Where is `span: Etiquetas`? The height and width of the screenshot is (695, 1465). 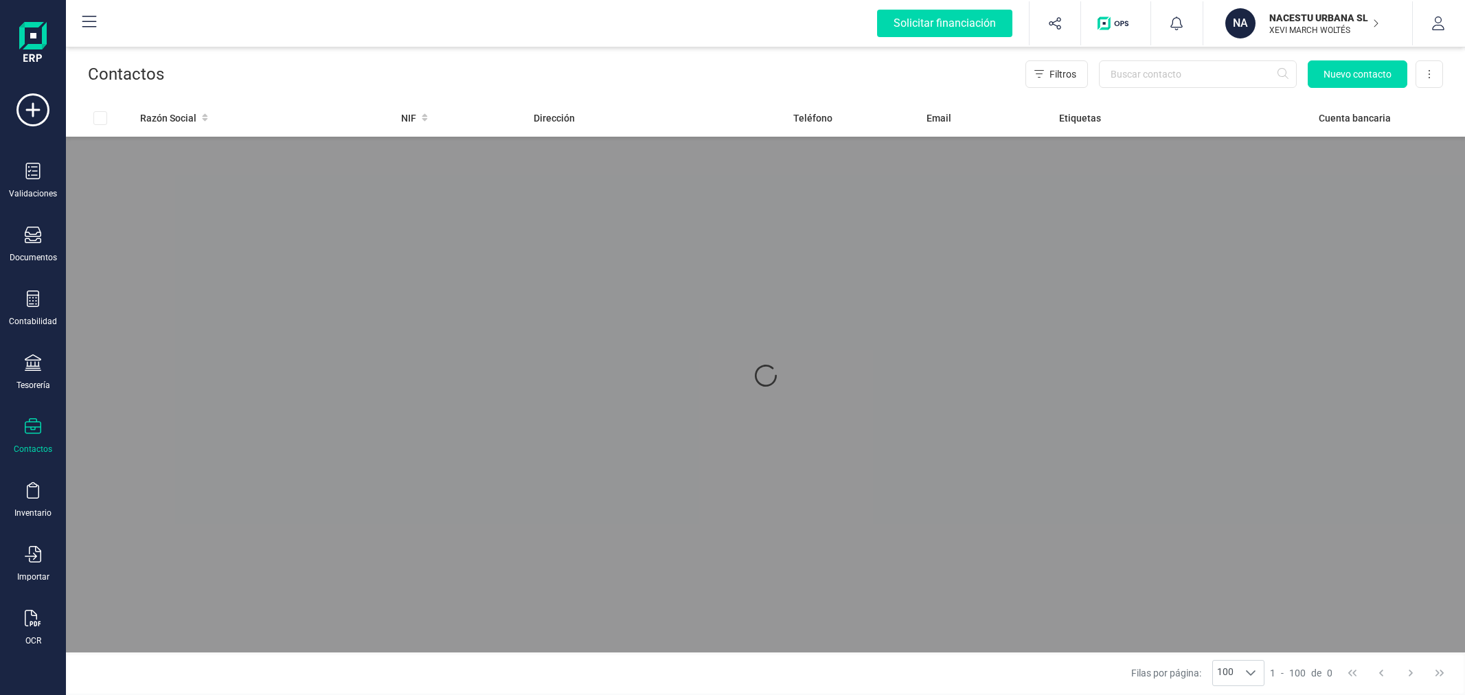
span: Etiquetas is located at coordinates (1080, 118).